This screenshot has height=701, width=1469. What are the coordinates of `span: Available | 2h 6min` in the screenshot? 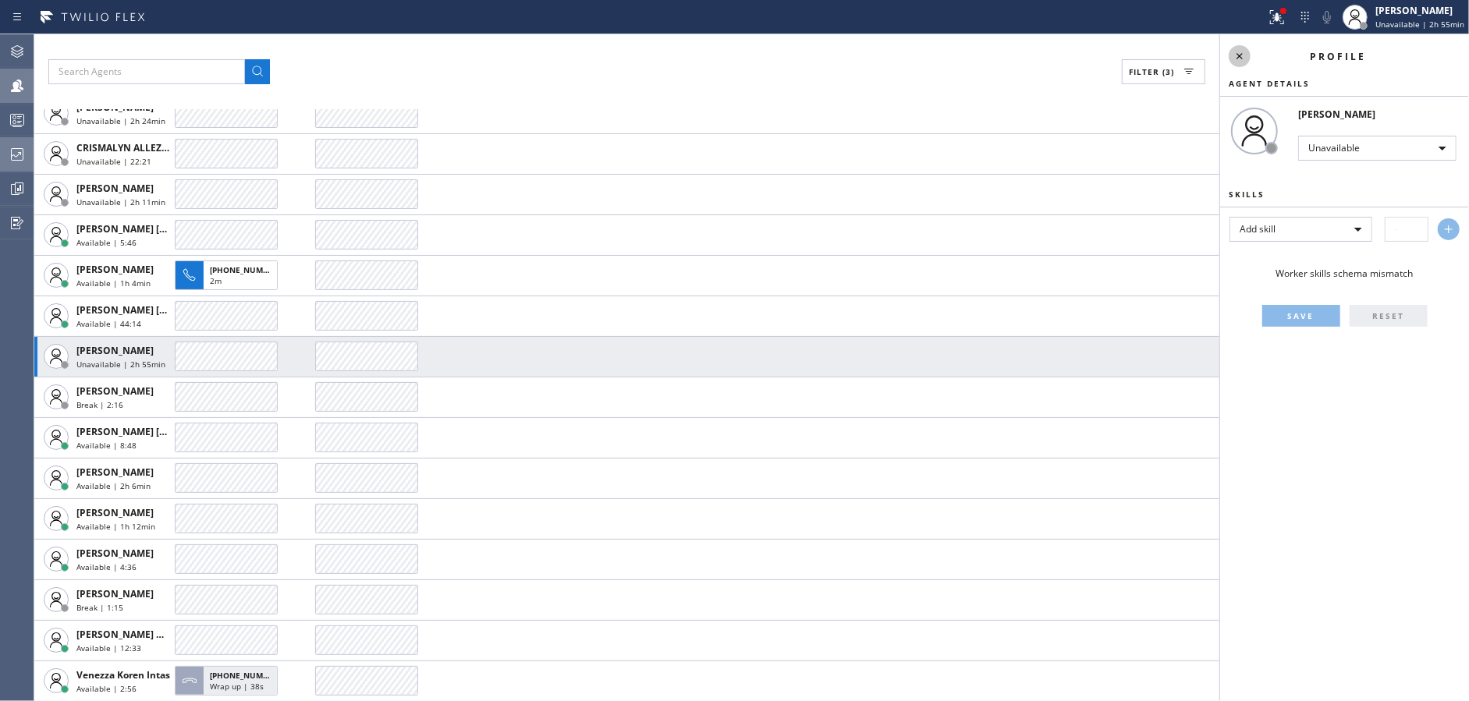 It's located at (113, 486).